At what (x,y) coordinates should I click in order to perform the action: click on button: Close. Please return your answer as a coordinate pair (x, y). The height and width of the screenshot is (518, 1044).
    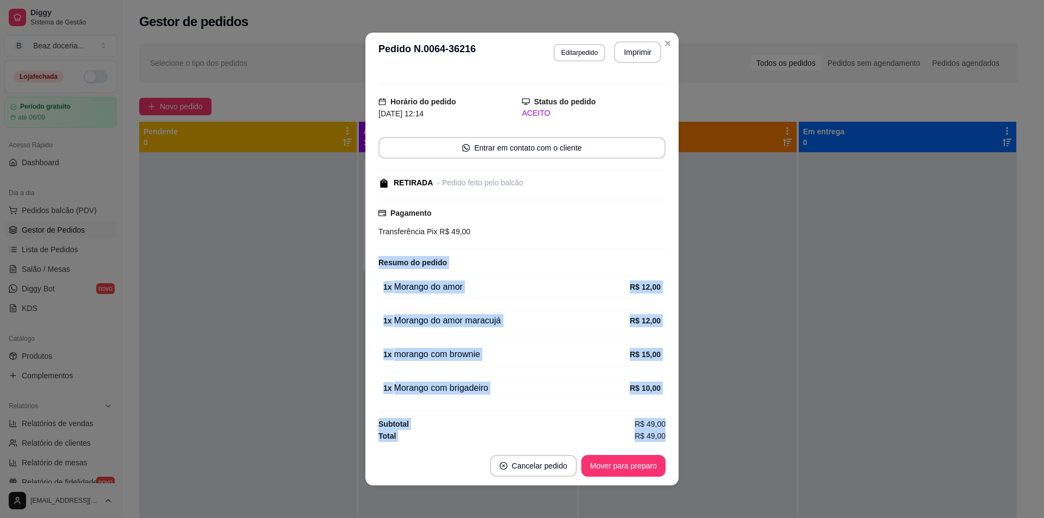
    Looking at the image, I should click on (668, 43).